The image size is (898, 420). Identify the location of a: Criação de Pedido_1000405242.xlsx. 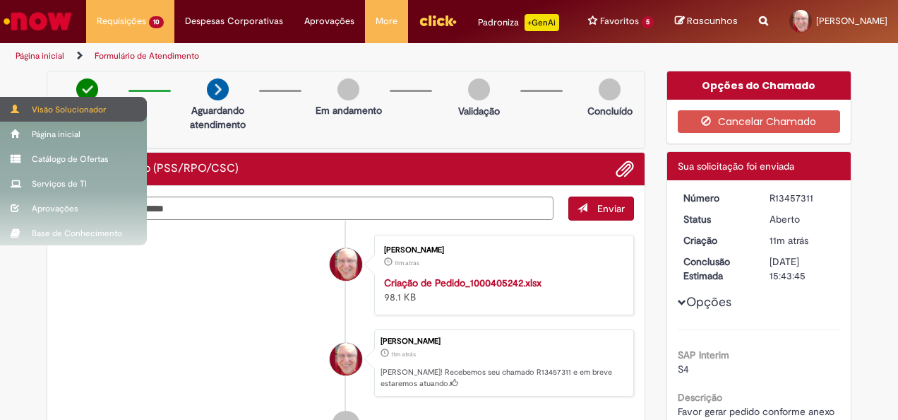
(463, 283).